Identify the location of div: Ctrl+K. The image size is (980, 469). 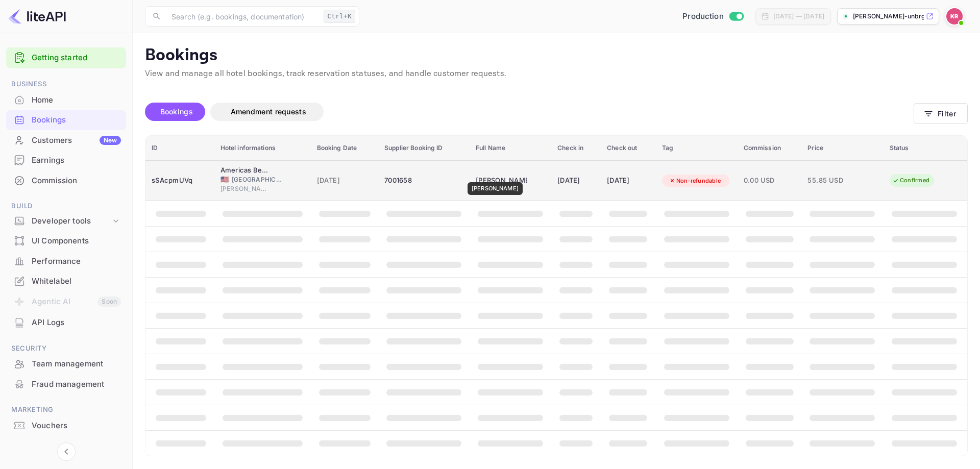
(340, 16).